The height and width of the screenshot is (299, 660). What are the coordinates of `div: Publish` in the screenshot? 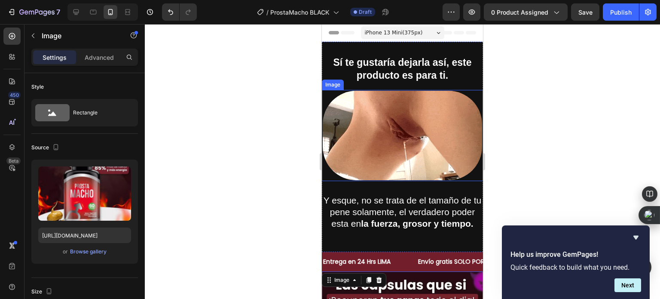 It's located at (621, 12).